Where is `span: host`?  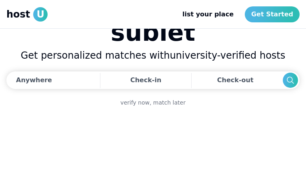 span: host is located at coordinates (18, 14).